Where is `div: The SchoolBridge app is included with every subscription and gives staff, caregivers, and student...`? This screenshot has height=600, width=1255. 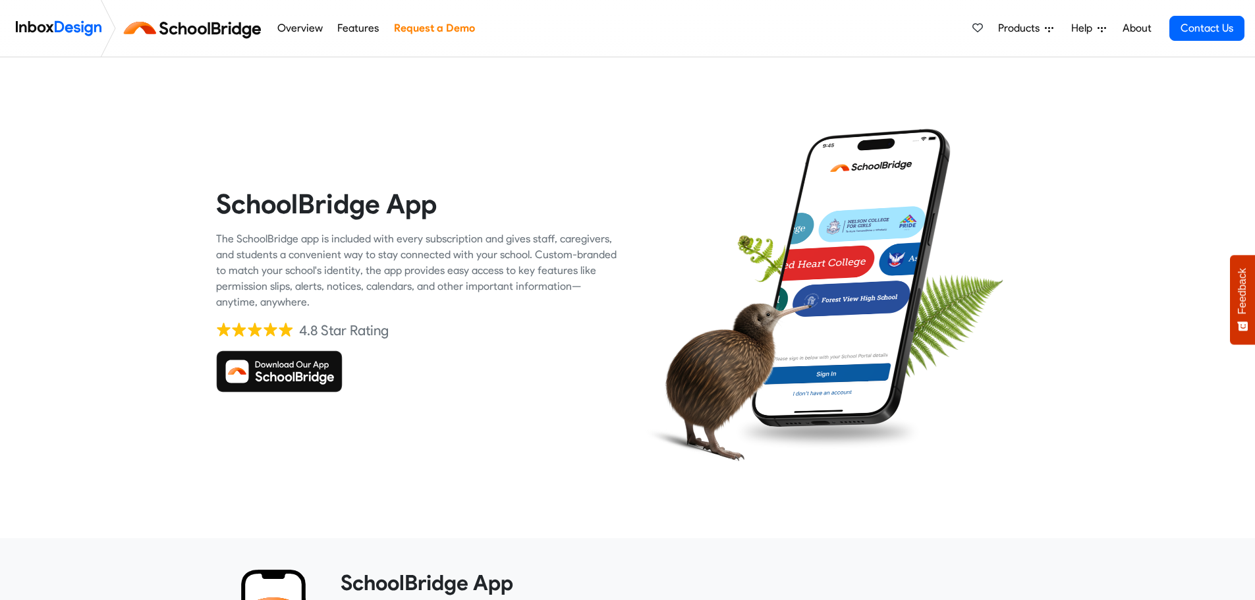
div: The SchoolBridge app is included with every subscription and gives staff, caregivers, and student... is located at coordinates (417, 271).